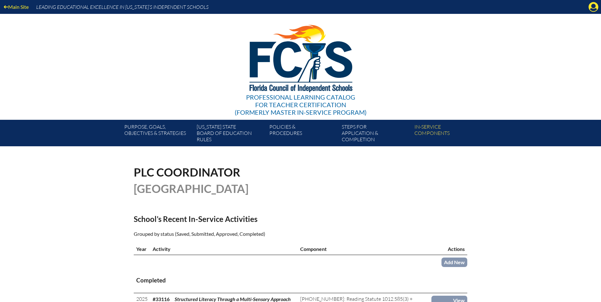  What do you see at coordinates (161, 298) in the screenshot?
I see `b: #33116` at bounding box center [161, 298].